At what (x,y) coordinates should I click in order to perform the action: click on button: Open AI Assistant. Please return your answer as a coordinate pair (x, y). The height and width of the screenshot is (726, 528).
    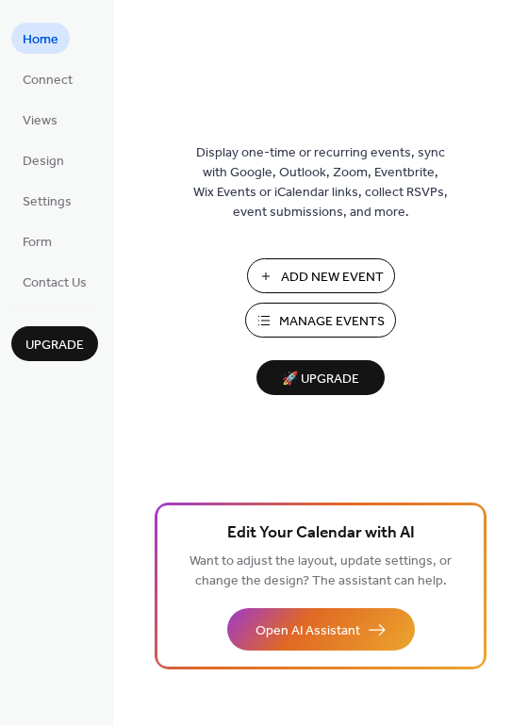
    Looking at the image, I should click on (320, 629).